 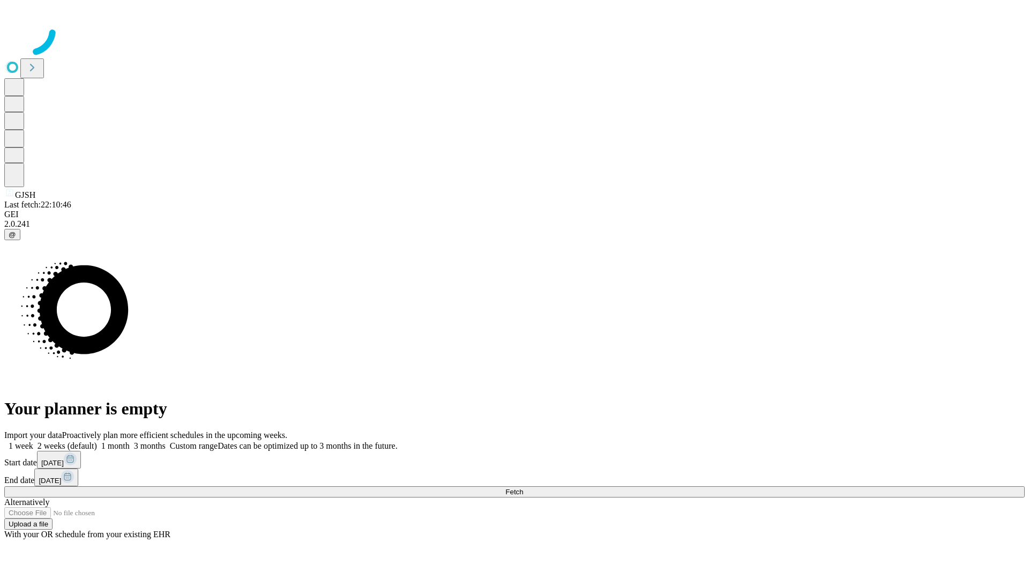 What do you see at coordinates (514, 459) in the screenshot?
I see `div: Start date` at bounding box center [514, 459].